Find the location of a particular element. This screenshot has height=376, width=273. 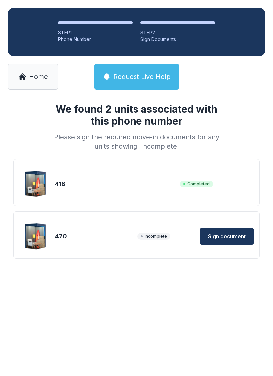

span: Sign document is located at coordinates (226, 236).